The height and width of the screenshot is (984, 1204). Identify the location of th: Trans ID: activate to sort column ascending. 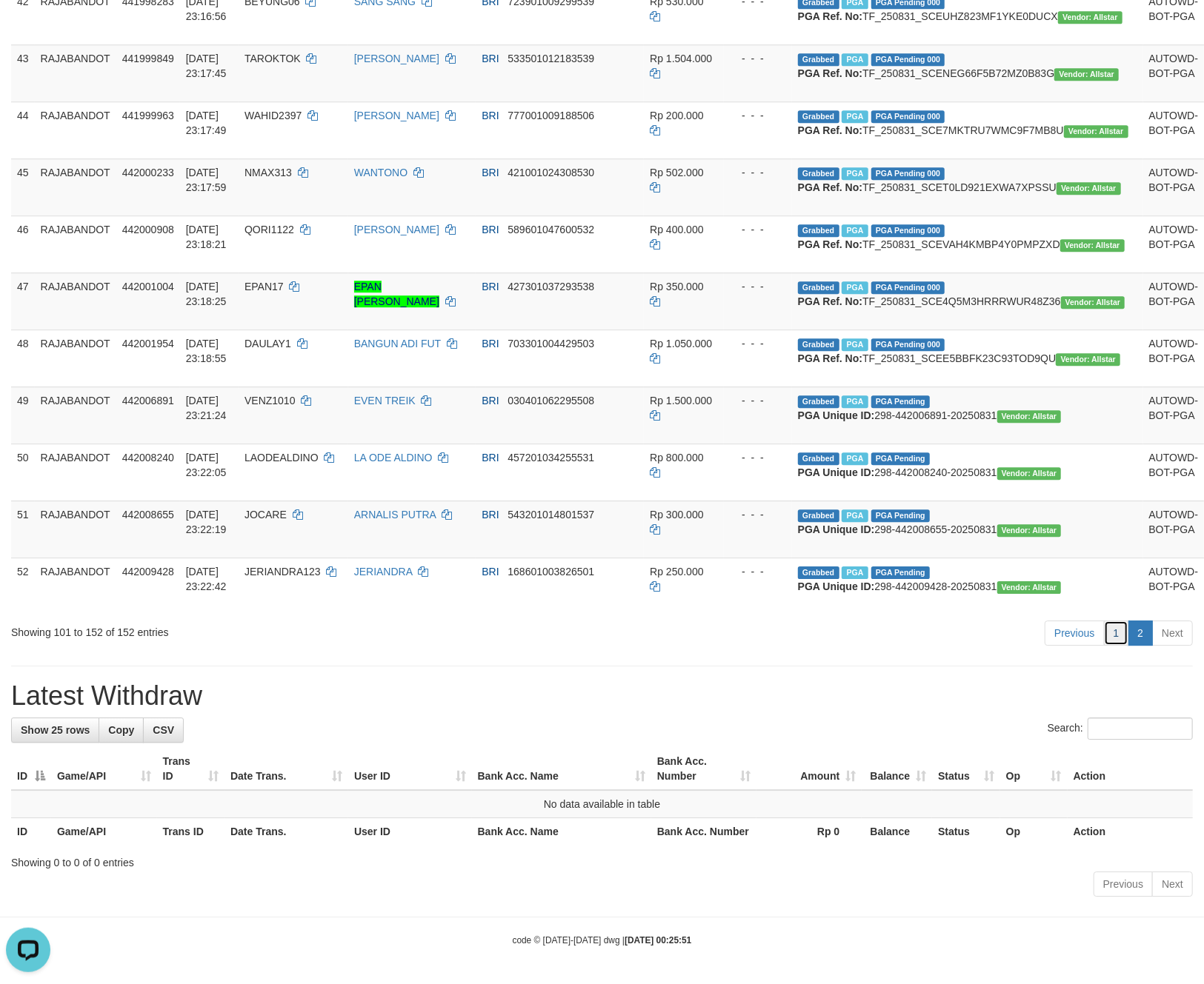
(191, 769).